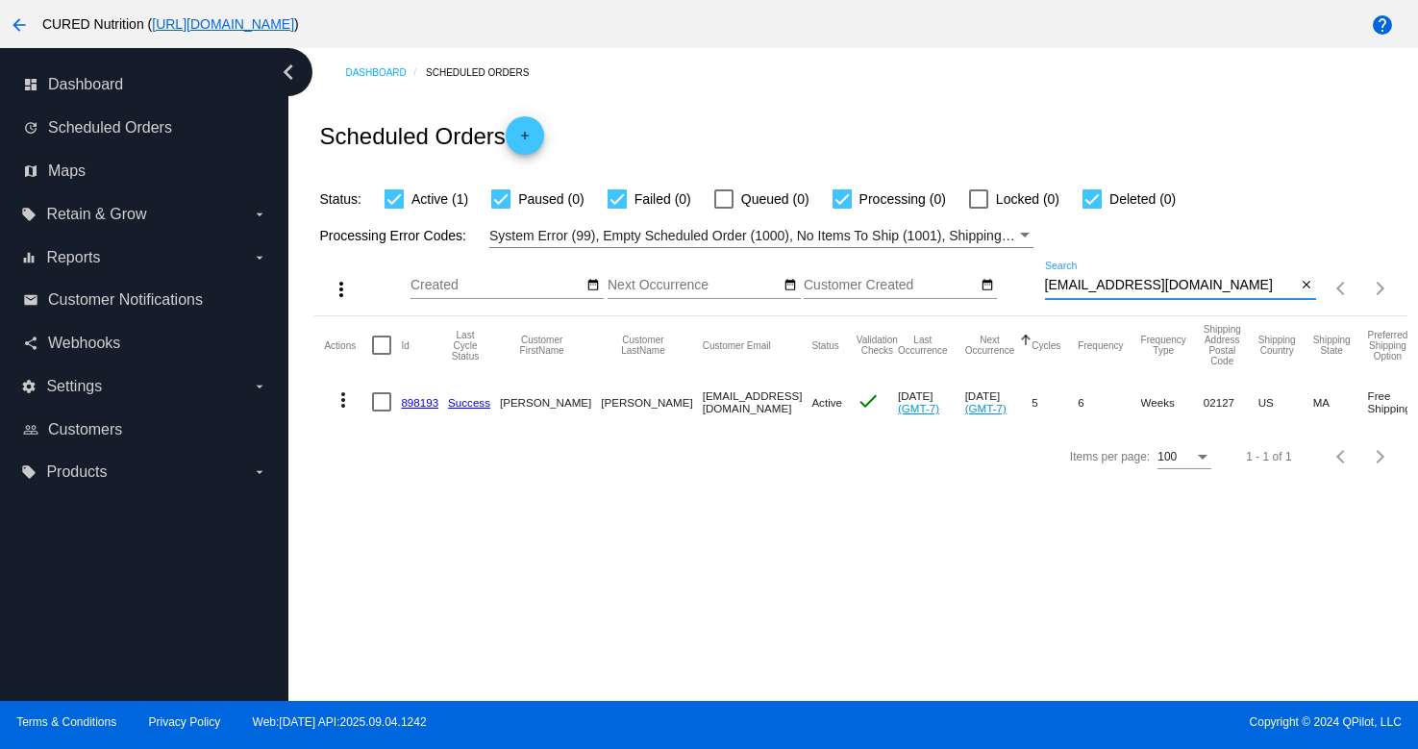  What do you see at coordinates (145, 85) in the screenshot?
I see `a: dashboard Dashboard` at bounding box center [145, 85].